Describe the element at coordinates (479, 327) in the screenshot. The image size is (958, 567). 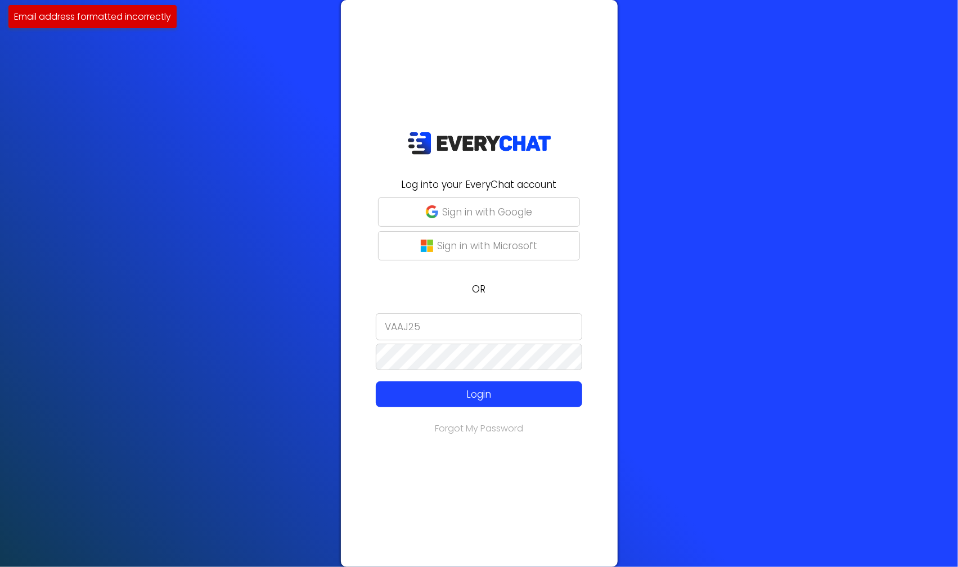
I see `input: Email` at that location.